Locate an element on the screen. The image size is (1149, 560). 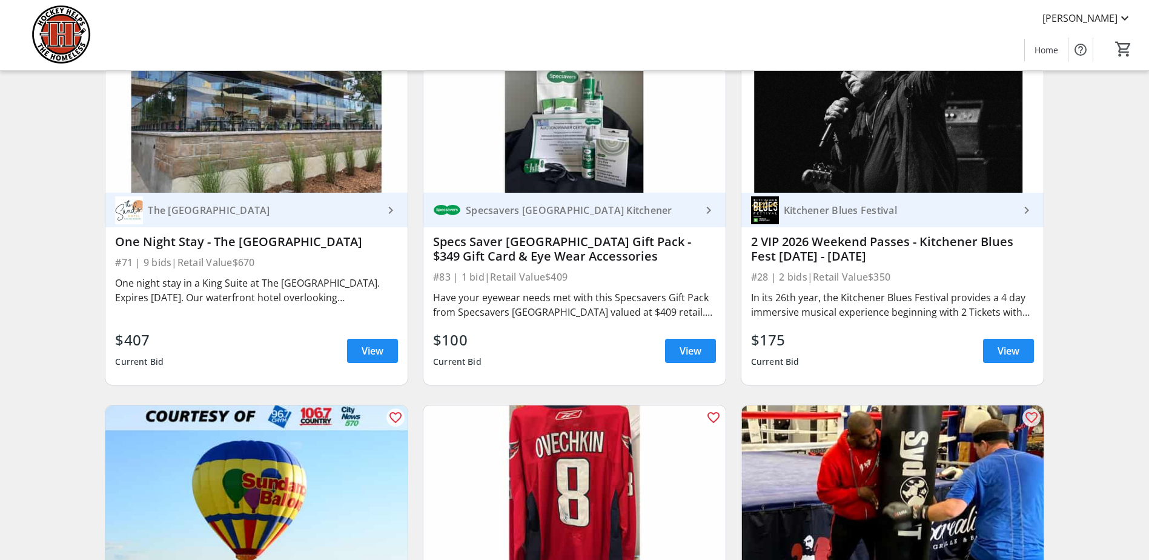
img: Kitchener Blues Festival is located at coordinates (765, 210).